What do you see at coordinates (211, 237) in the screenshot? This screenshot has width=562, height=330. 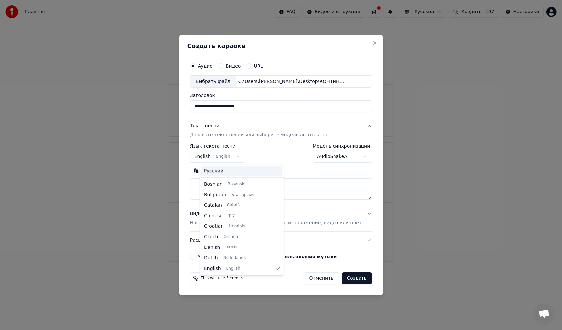 I see `span: Czech` at bounding box center [211, 237].